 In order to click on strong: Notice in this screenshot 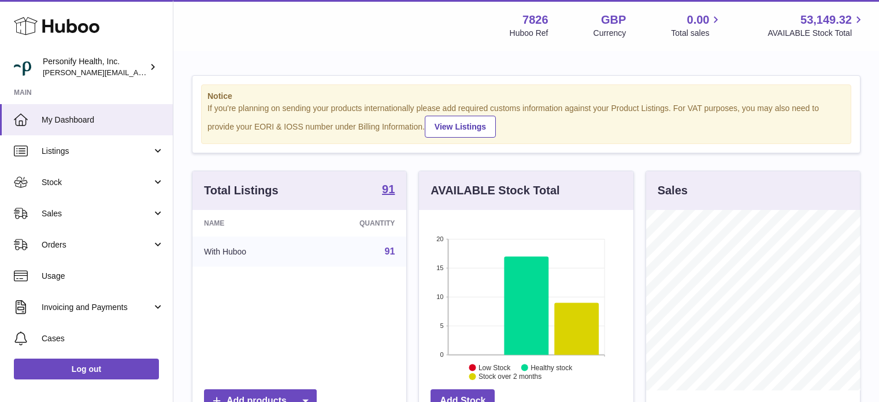, I will do `click(526, 96)`.